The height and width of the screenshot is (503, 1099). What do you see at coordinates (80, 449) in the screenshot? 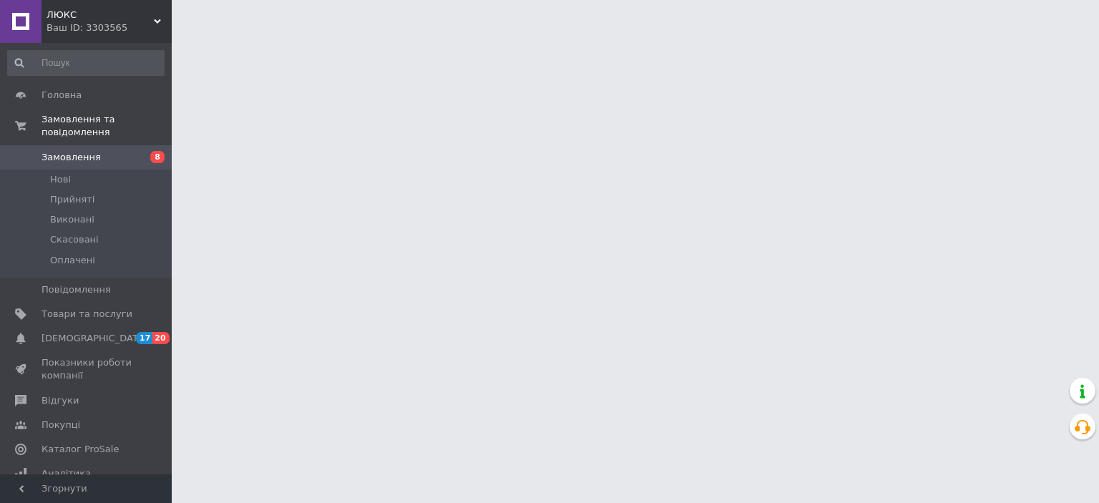
I see `span: Каталог ProSale` at bounding box center [80, 449].